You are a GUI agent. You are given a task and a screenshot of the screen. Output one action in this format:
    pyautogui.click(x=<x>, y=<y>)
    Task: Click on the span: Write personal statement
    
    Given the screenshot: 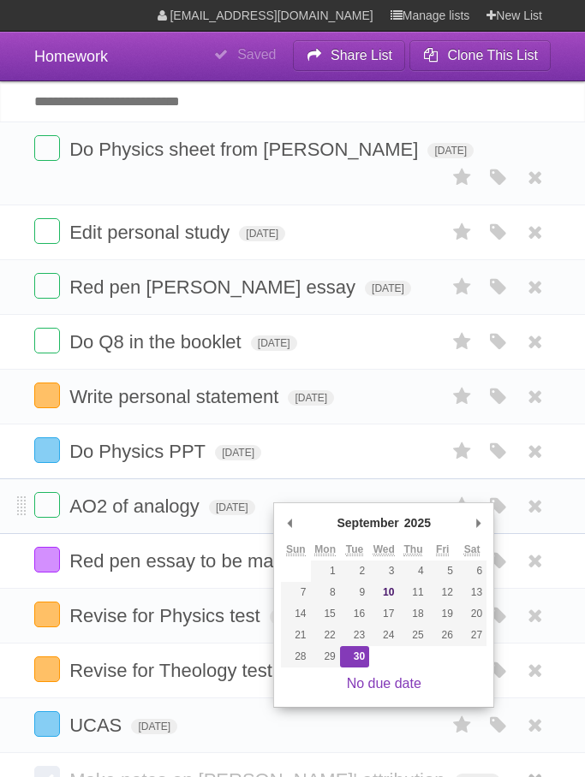 What is the action you would take?
    pyautogui.click(x=175, y=396)
    